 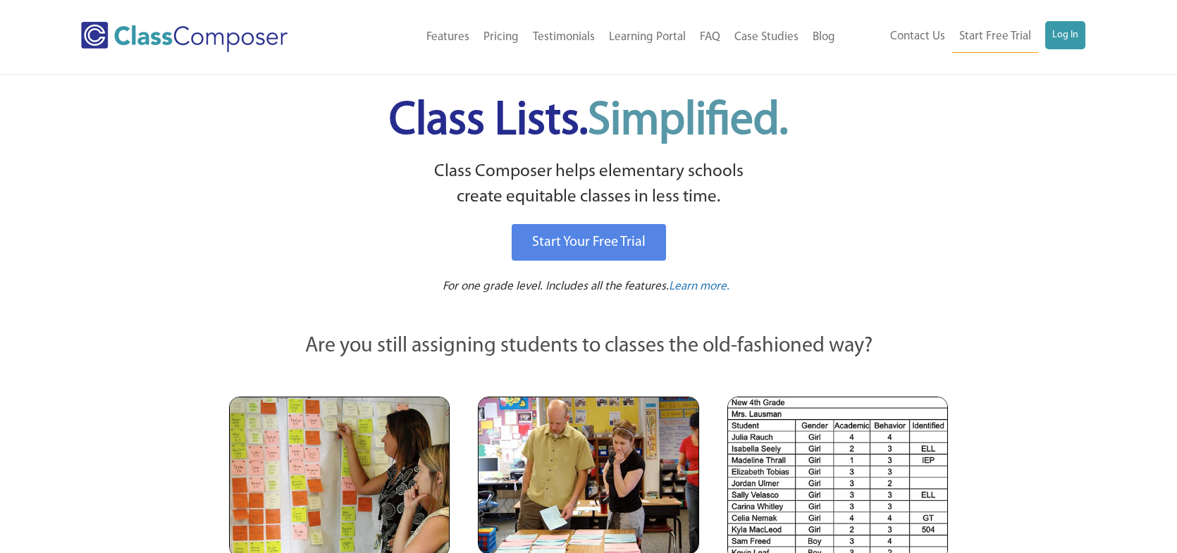 I want to click on span: Class Lists., so click(x=589, y=121).